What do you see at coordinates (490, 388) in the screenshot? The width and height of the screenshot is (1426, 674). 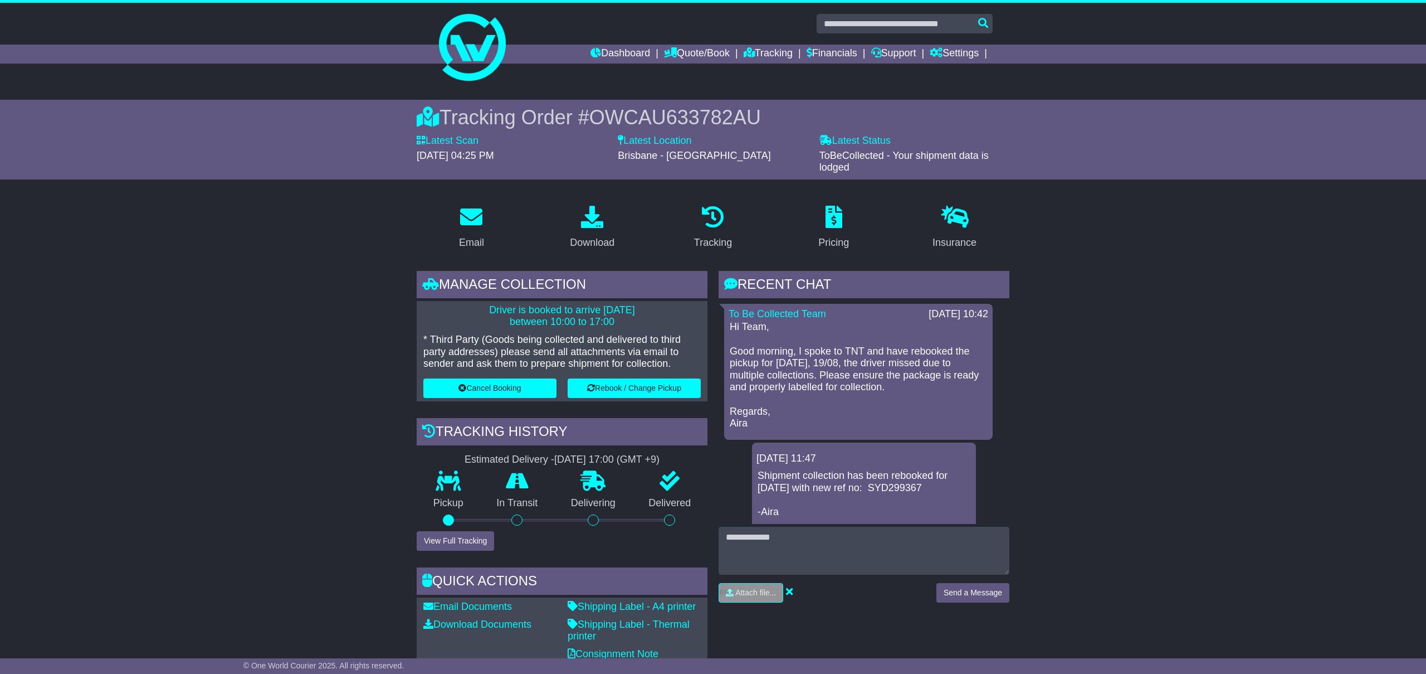 I see `button: Cancel Booking` at bounding box center [490, 388].